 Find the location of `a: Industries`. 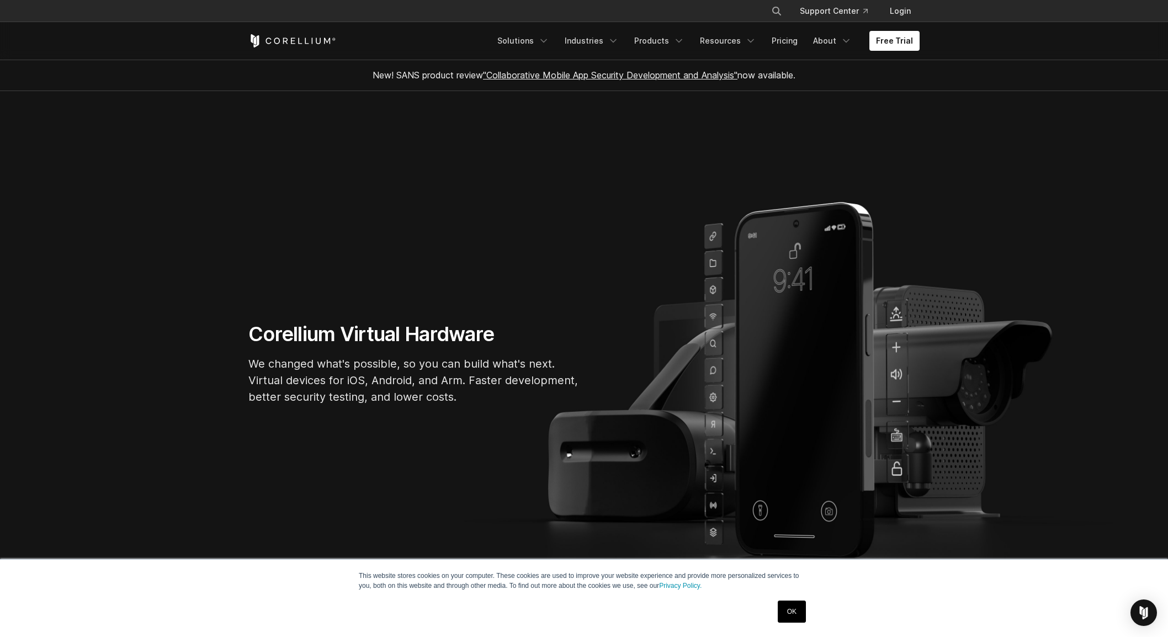

a: Industries is located at coordinates (592, 41).